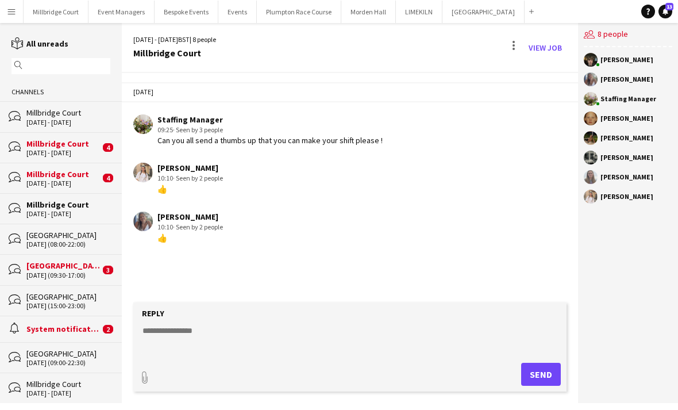 The image size is (678, 410). What do you see at coordinates (184, 39) in the screenshot?
I see `span: BST` at bounding box center [184, 39].